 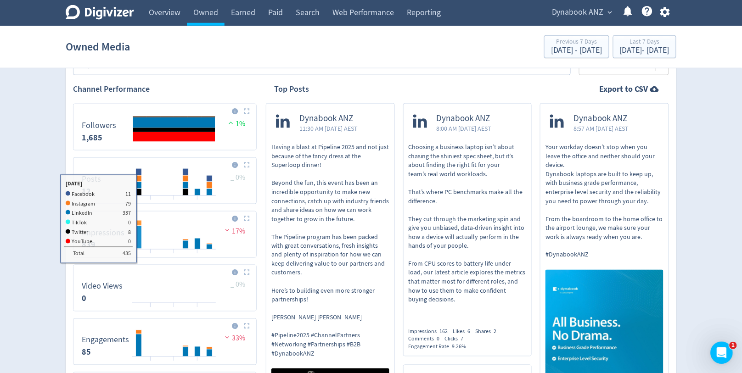 What do you see at coordinates (165, 235) in the screenshot?
I see `svg: Impressions 839` at bounding box center [165, 235].